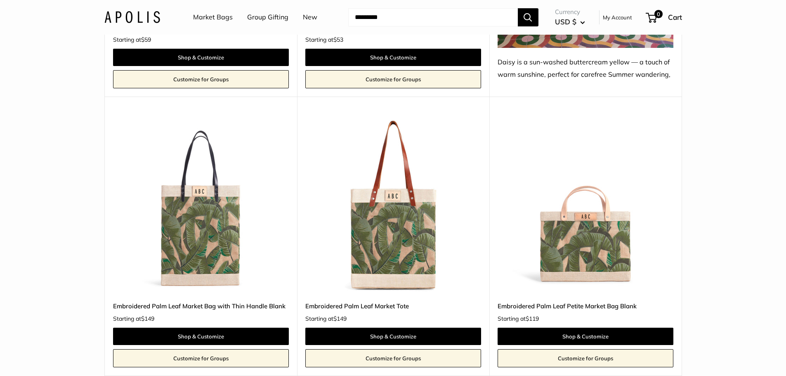  What do you see at coordinates (213, 17) in the screenshot?
I see `a: Market Bags` at bounding box center [213, 17].